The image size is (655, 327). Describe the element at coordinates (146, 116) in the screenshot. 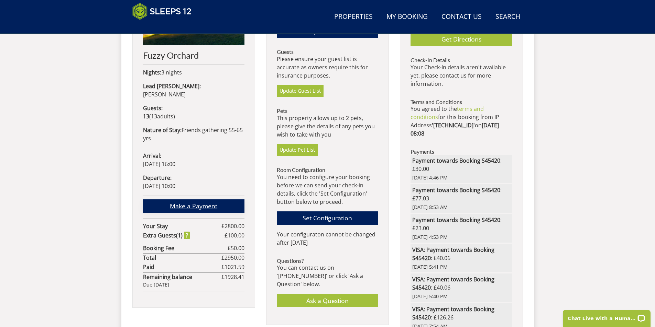

I see `strong: 13` at that location.